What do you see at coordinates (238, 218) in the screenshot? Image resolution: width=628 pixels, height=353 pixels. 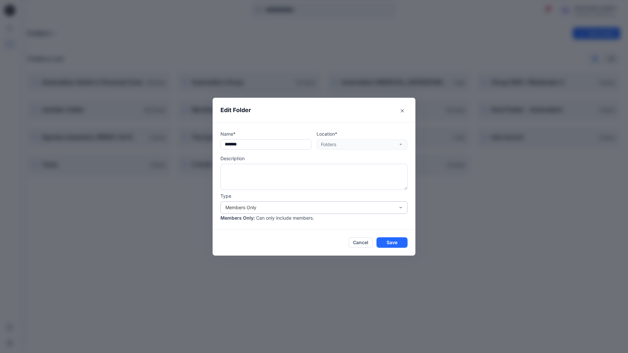 I see `p: Members Only :` at bounding box center [238, 218].